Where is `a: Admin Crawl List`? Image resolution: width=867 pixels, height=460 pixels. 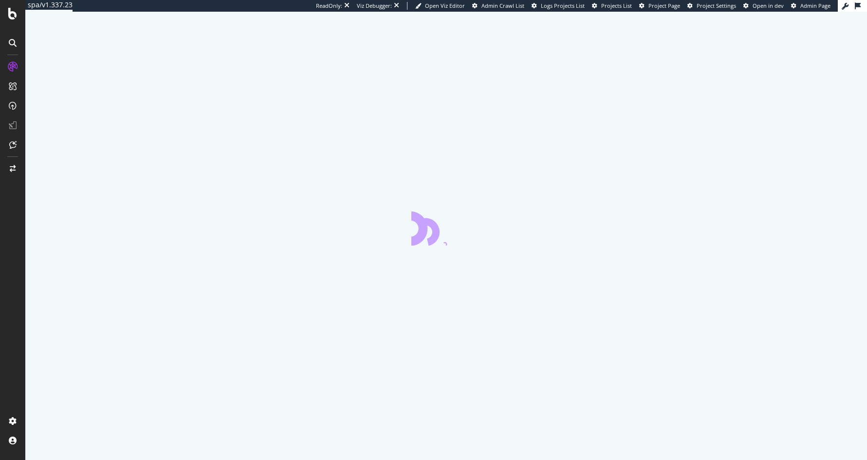
a: Admin Crawl List is located at coordinates (498, 6).